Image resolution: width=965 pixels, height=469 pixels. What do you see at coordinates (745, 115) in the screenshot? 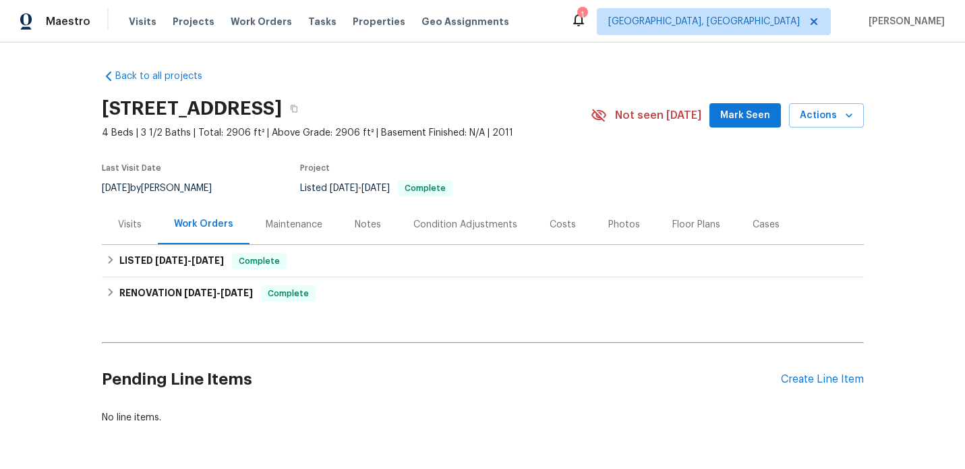
I see `span: Mark Seen` at bounding box center [745, 115].